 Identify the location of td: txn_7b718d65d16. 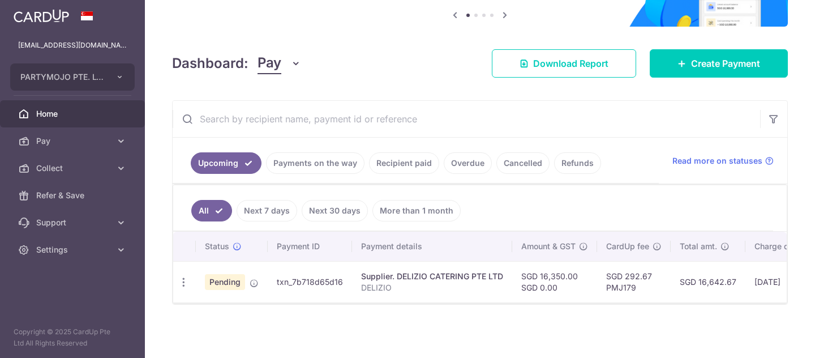
(310, 281).